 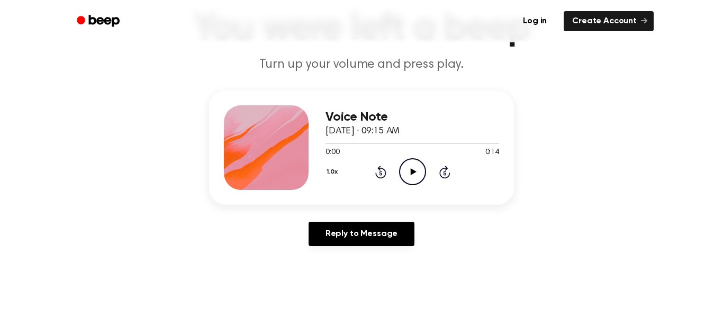 I want to click on span: 0:00, so click(x=332, y=152).